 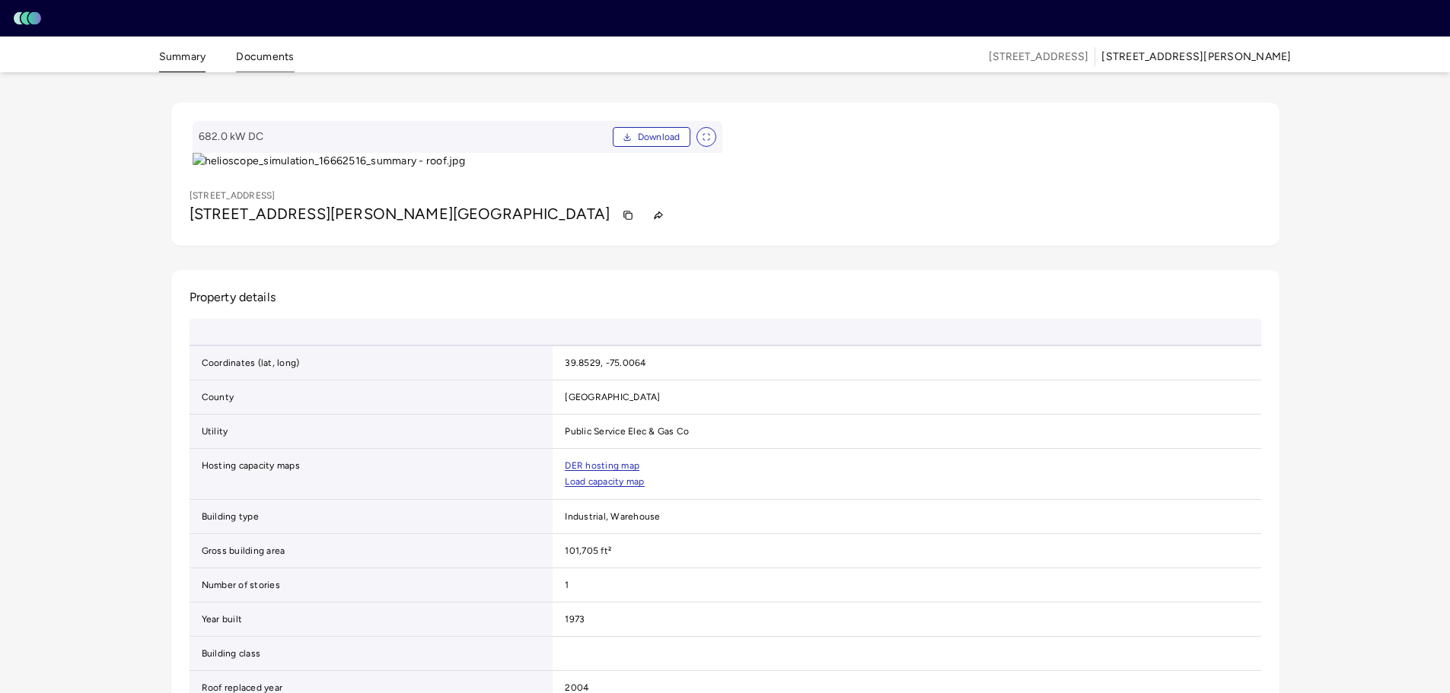 I want to click on button: View full size image, so click(x=706, y=137).